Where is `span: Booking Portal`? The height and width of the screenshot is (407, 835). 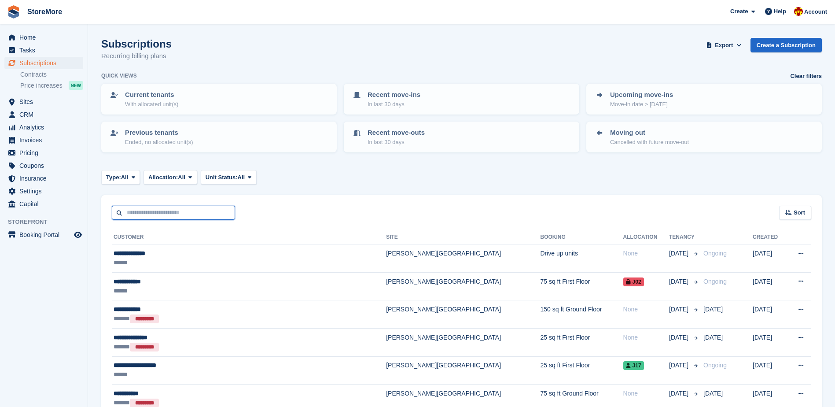 span: Booking Portal is located at coordinates (46, 235).